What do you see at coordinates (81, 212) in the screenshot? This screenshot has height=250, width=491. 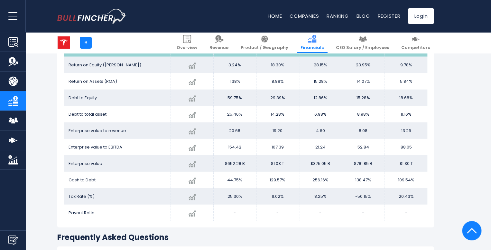 I see `span: Payout Ratio` at bounding box center [81, 212].